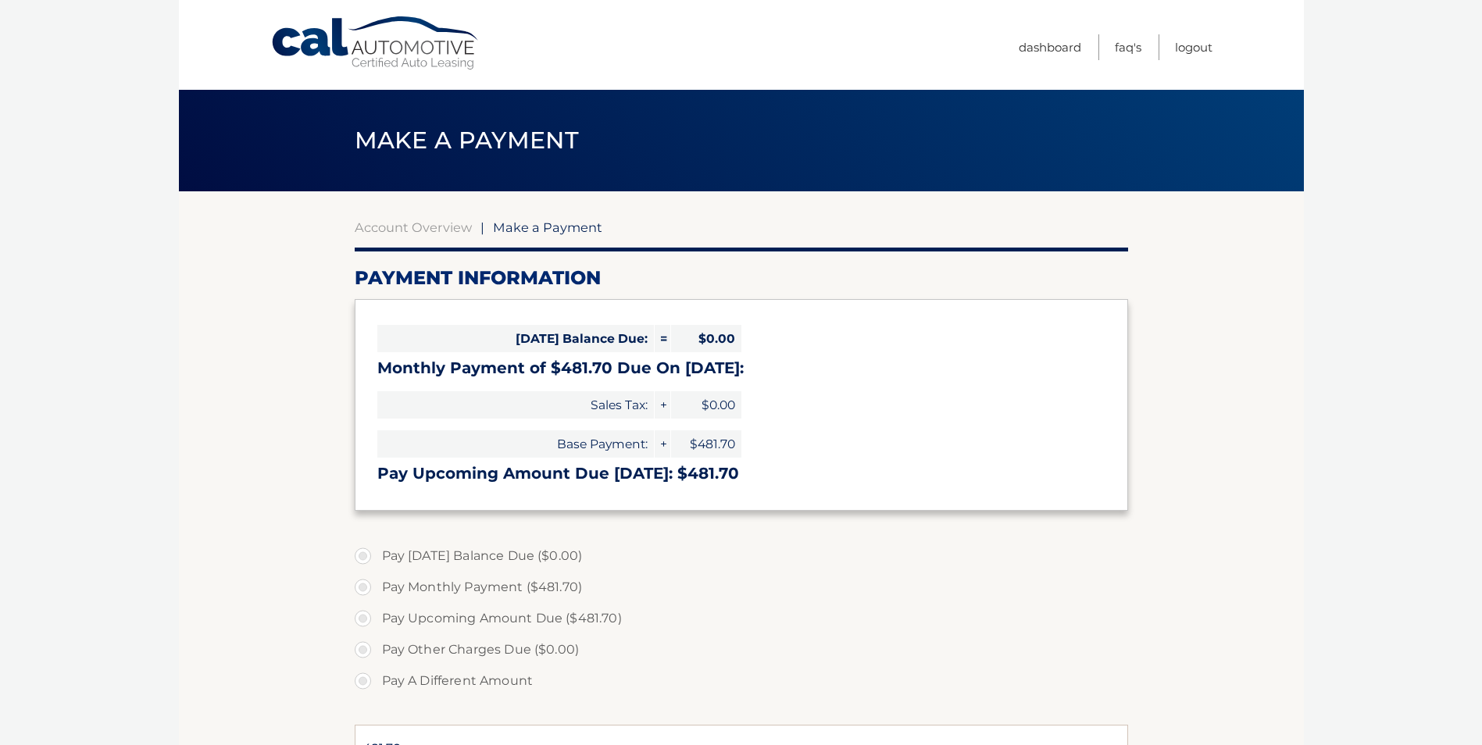  I want to click on a: Account Overview, so click(413, 227).